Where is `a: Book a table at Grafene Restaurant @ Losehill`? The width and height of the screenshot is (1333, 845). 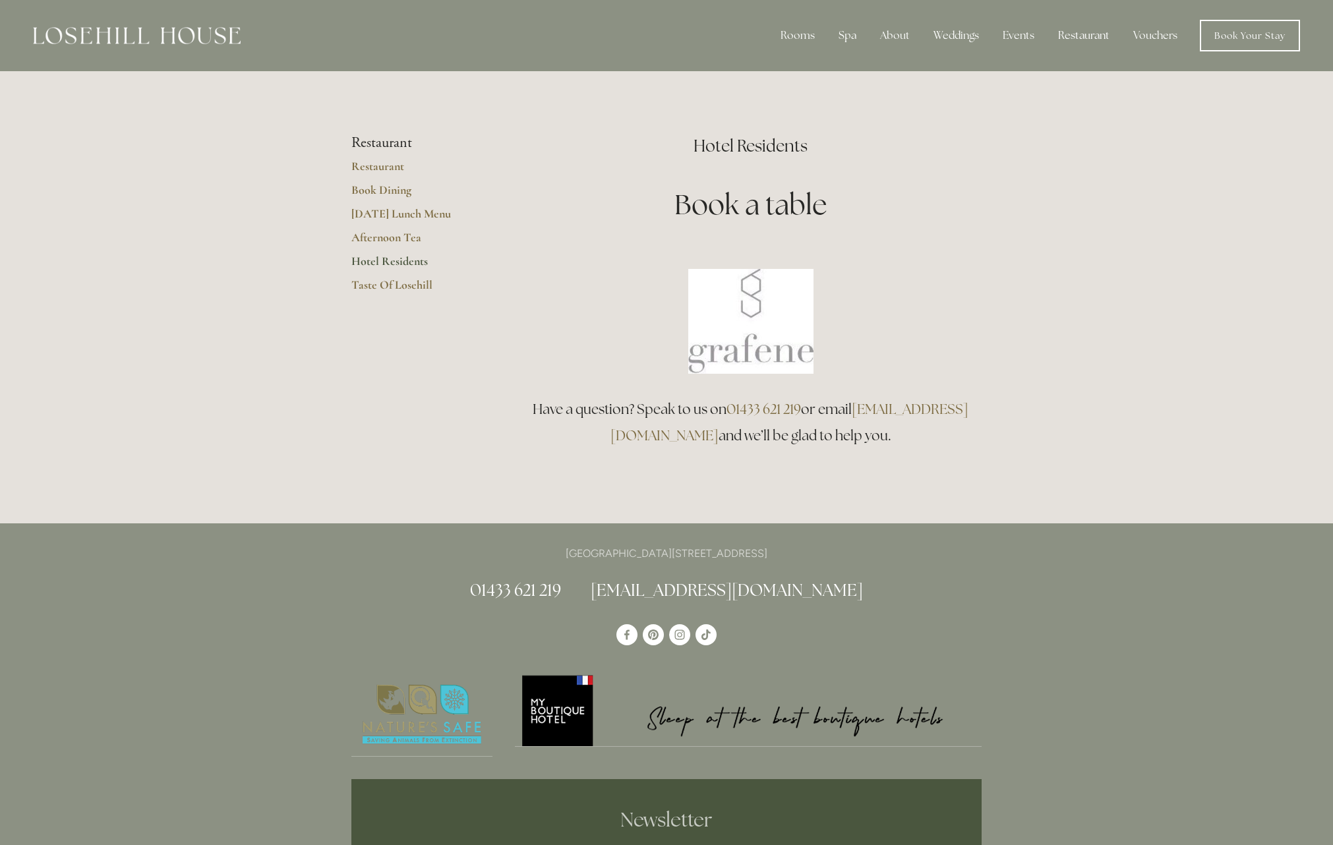 a: Book a table at Grafene Restaurant @ Losehill is located at coordinates (751, 321).